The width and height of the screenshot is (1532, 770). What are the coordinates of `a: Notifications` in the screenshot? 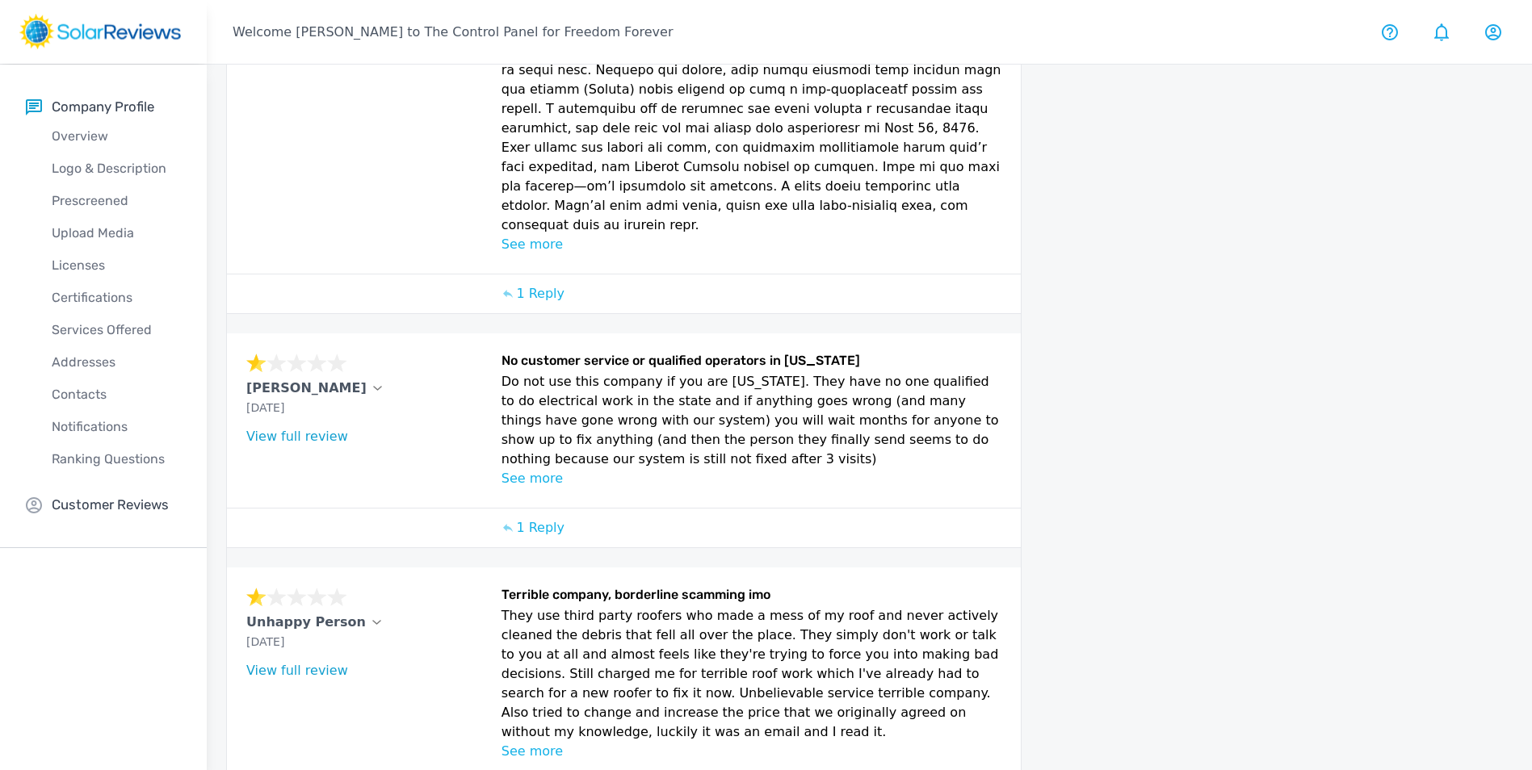 It's located at (116, 427).